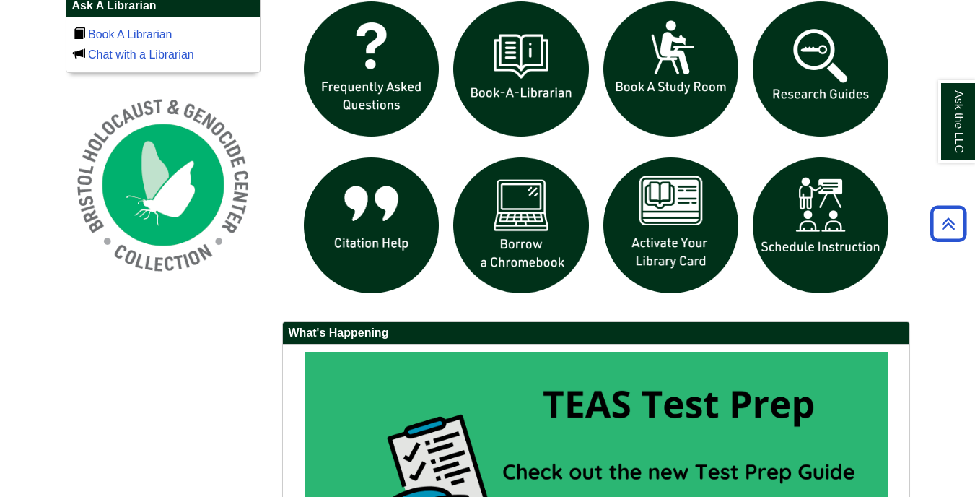 The width and height of the screenshot is (975, 497). Describe the element at coordinates (372, 225) in the screenshot. I see `img: citation help icon links to citation help guide page` at that location.